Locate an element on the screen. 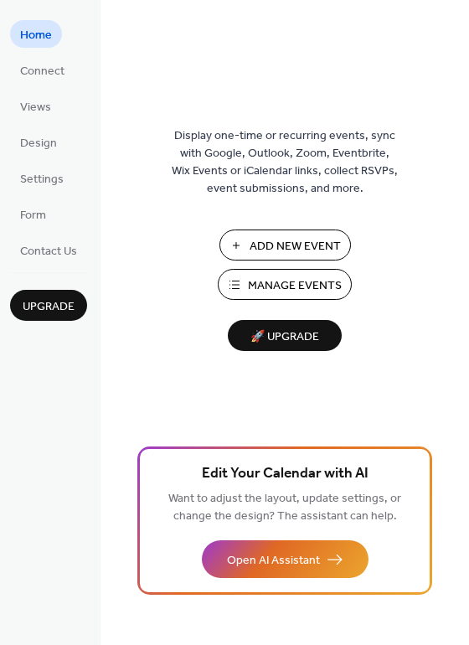  span: Upgrade is located at coordinates (49, 307).